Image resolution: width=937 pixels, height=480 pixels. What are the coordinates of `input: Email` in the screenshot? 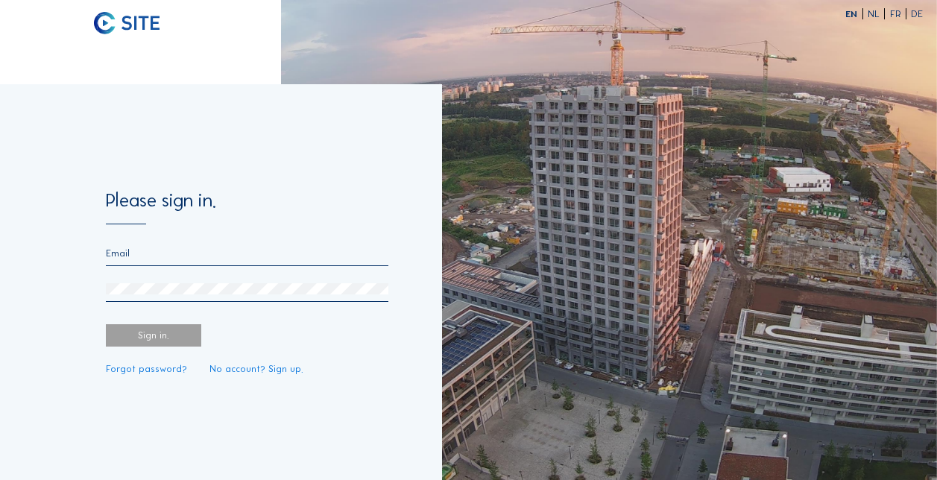 It's located at (247, 253).